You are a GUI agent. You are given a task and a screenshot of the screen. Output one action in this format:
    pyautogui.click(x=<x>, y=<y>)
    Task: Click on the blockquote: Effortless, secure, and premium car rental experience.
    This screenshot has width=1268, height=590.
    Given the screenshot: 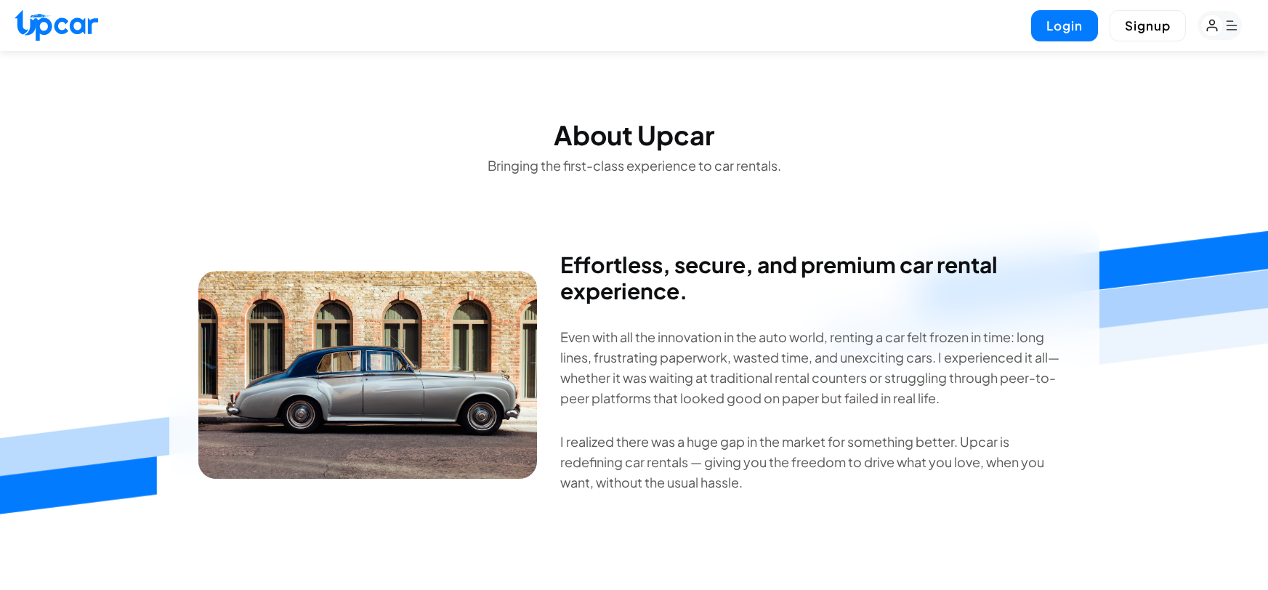 What is the action you would take?
    pyautogui.click(x=815, y=278)
    